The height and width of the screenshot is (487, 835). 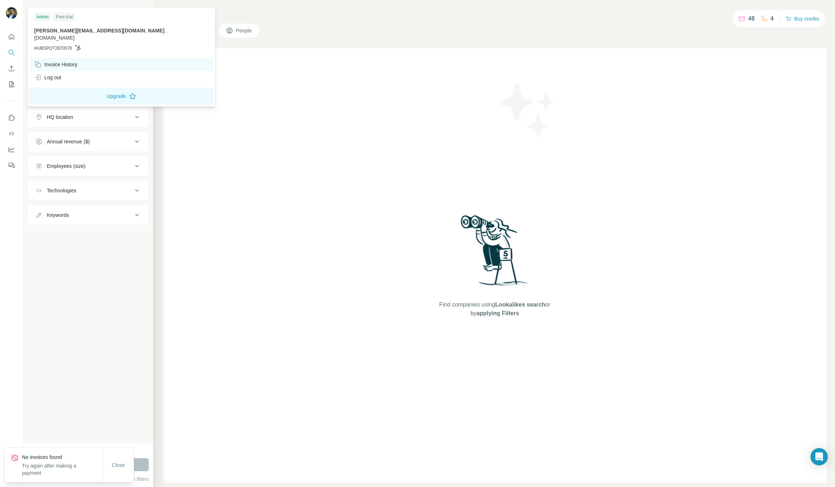 What do you see at coordinates (119, 465) in the screenshot?
I see `span: Close` at bounding box center [119, 465].